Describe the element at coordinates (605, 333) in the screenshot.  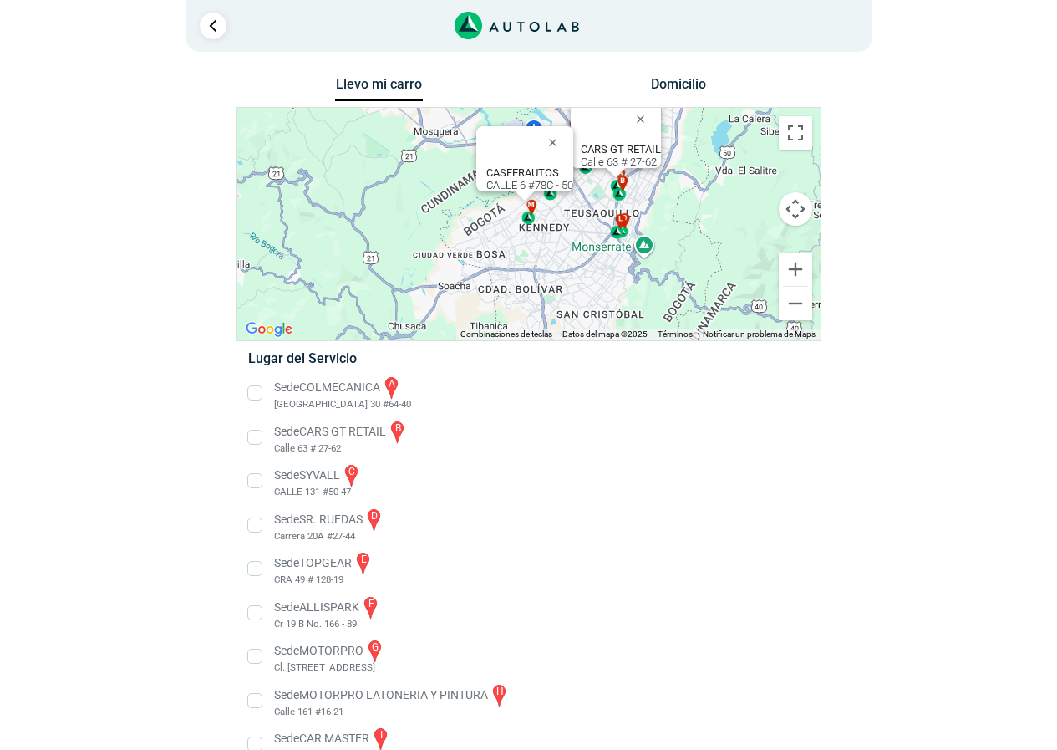
I see `span: Datos del mapa ©2025` at that location.